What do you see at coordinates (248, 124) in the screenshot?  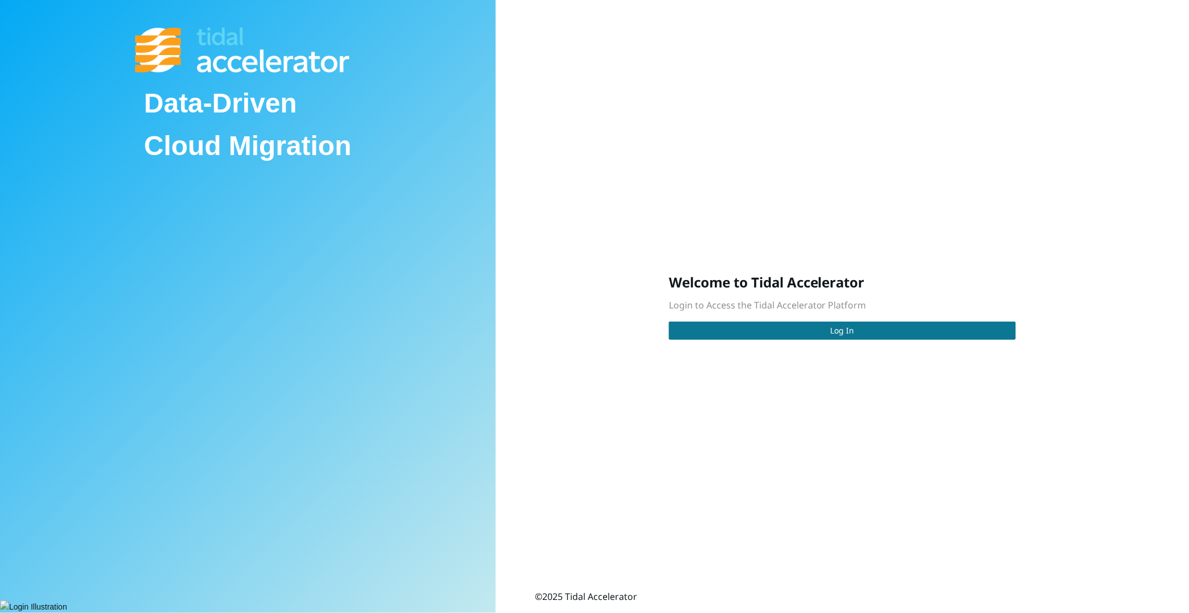 I see `div: Data-Driven Cloud Migration` at bounding box center [248, 124].